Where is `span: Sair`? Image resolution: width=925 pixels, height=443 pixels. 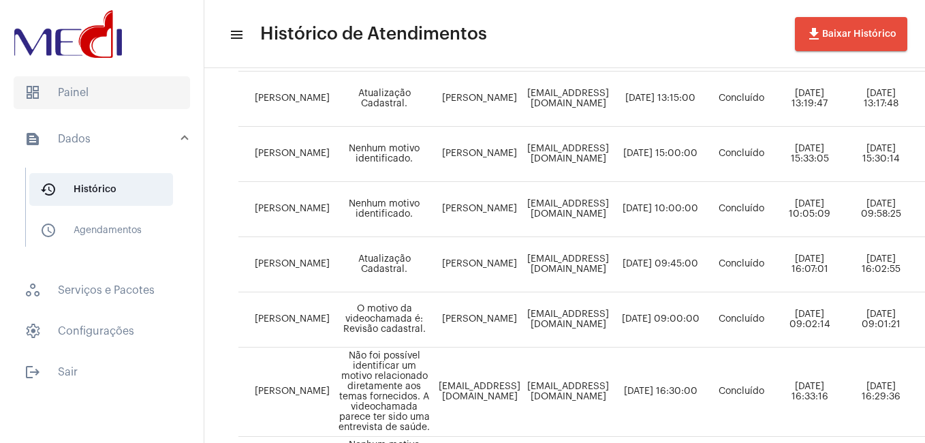
span: Sair is located at coordinates (101, 372).